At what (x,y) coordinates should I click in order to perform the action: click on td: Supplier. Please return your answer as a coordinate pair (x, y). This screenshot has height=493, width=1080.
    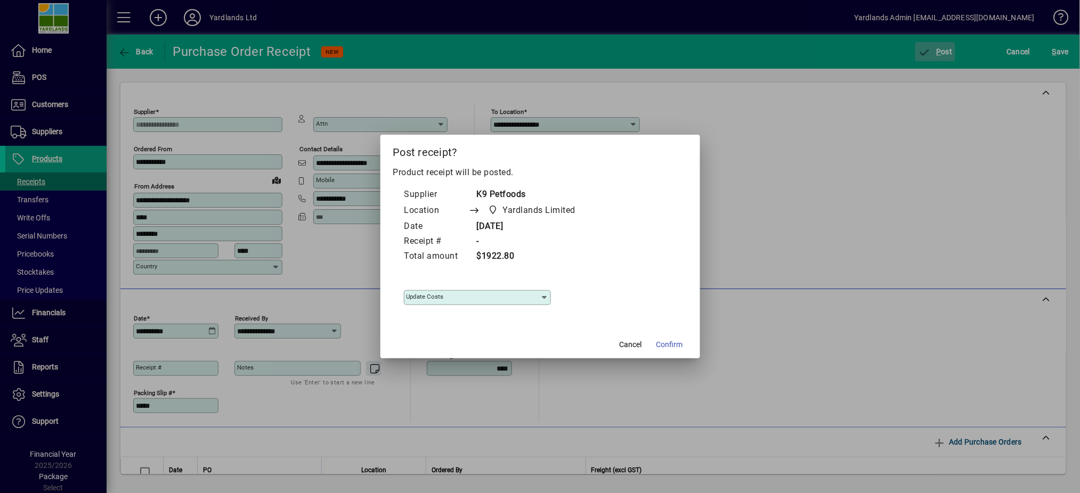
    Looking at the image, I should click on (436, 195).